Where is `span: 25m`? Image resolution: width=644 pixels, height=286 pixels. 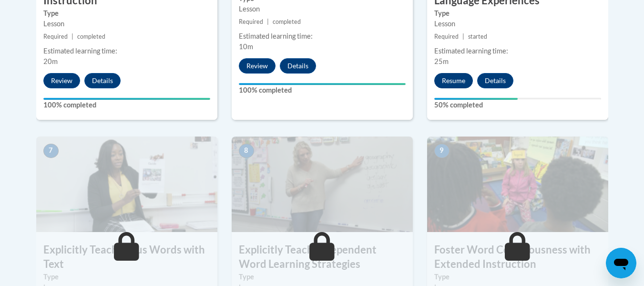 span: 25m is located at coordinates (442, 61).